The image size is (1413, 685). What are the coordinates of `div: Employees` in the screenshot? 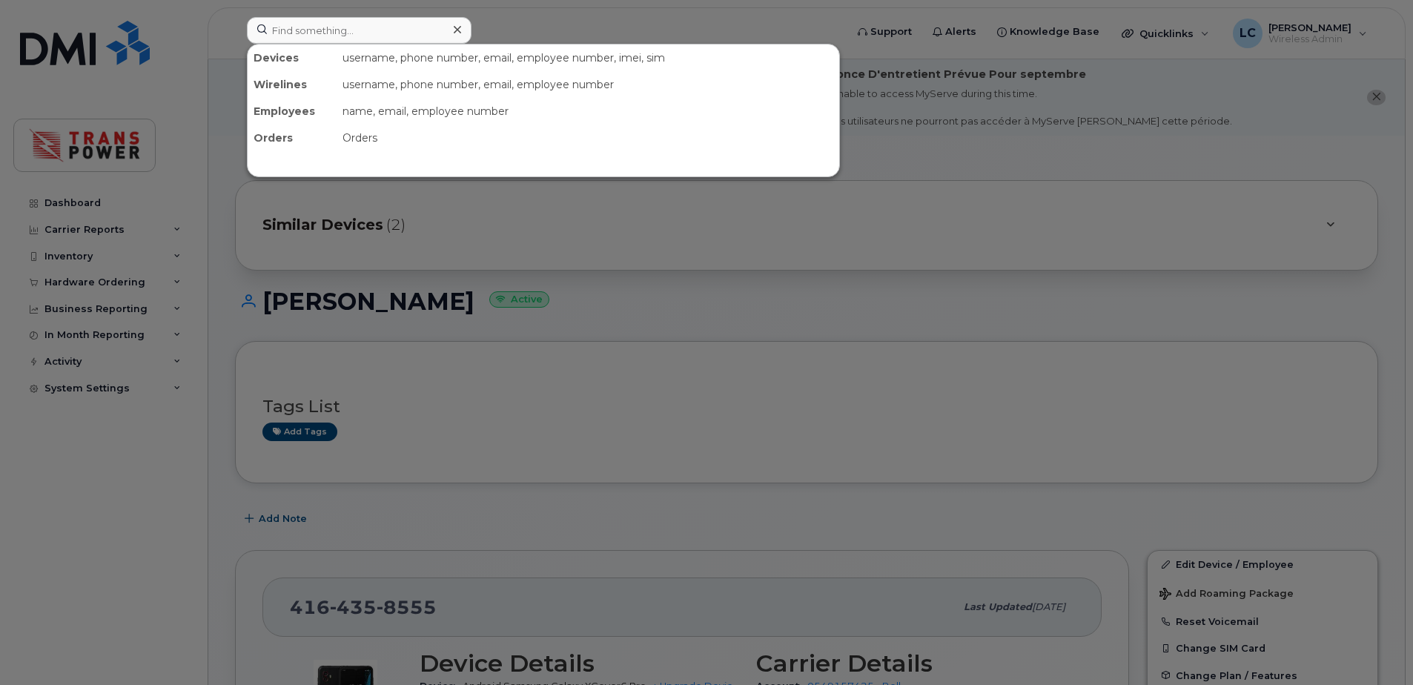 It's located at (292, 111).